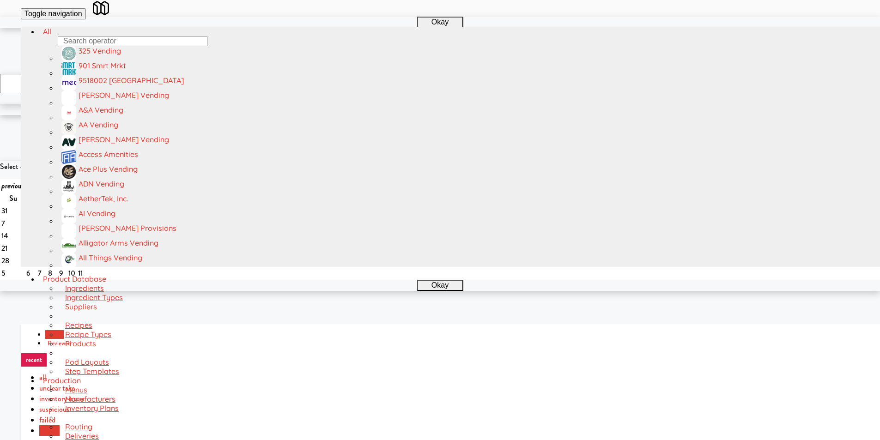  What do you see at coordinates (69, 187) in the screenshot?
I see `img: btfbkppilgpqn7n9svkz.png` at bounding box center [69, 187].